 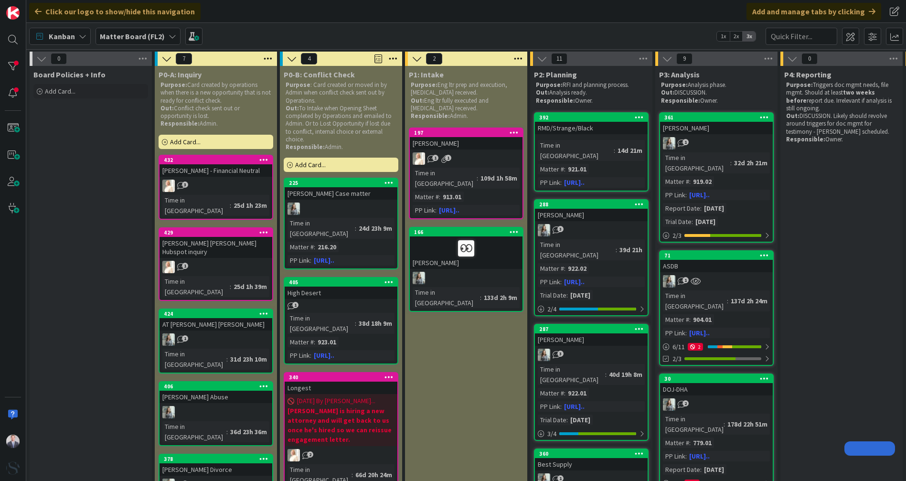 What do you see at coordinates (577, 169) in the screenshot?
I see `div: 921.01` at bounding box center [577, 169].